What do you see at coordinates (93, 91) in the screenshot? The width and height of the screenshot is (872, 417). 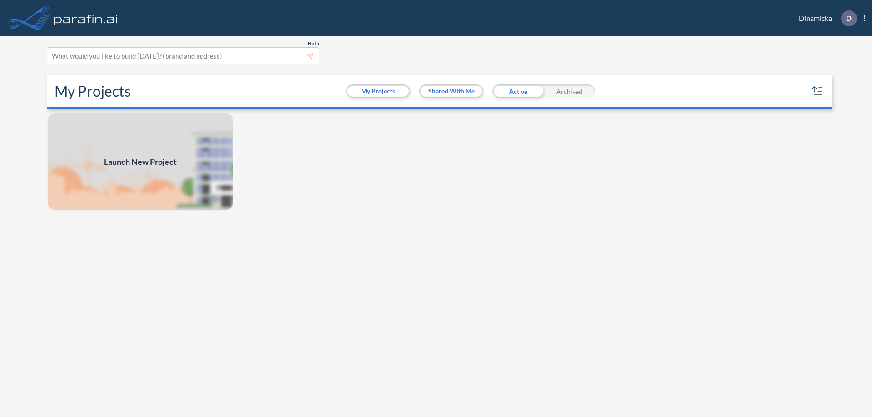 I see `h2: My Projects` at bounding box center [93, 91].